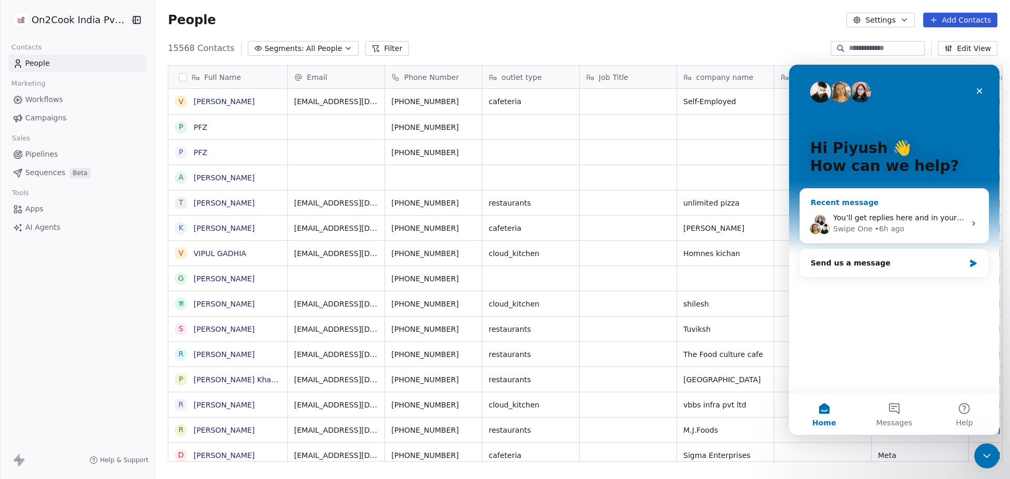 This screenshot has width=1010, height=479. I want to click on button: Messages, so click(105, 349).